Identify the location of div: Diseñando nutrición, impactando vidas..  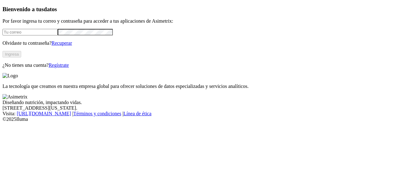
(199, 103).